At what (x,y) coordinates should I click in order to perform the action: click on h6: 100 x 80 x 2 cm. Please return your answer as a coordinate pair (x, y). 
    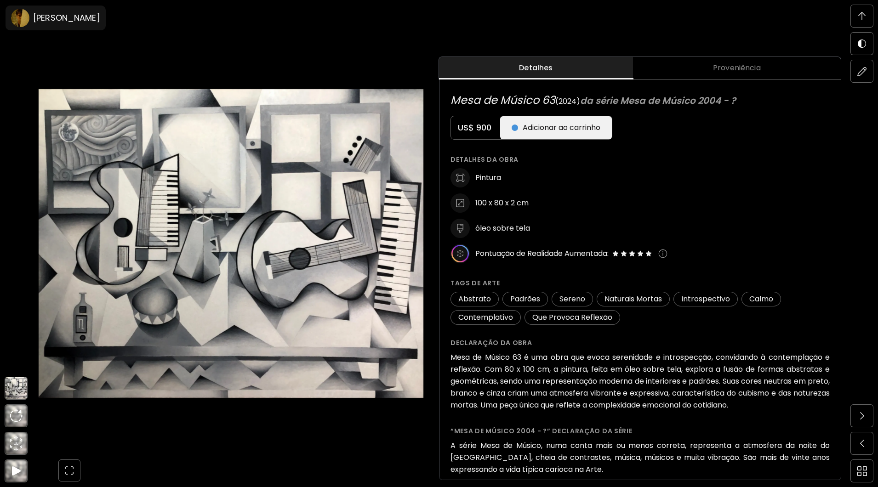
    Looking at the image, I should click on (502, 203).